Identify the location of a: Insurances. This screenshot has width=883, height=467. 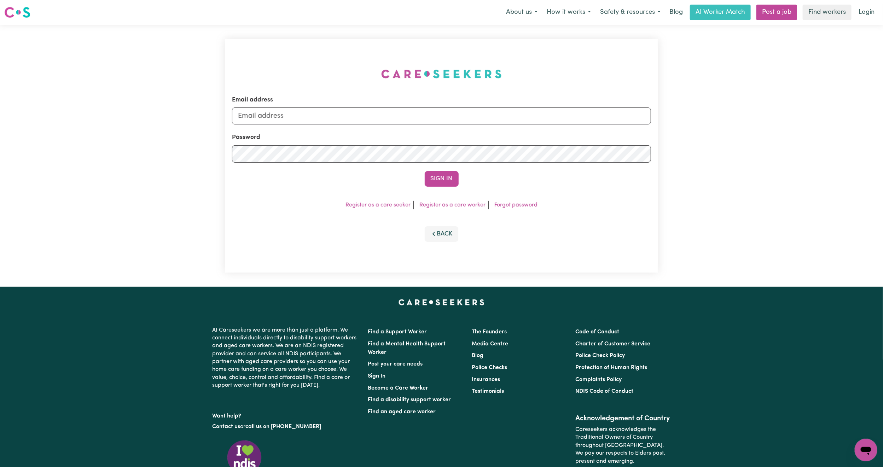
(486, 380).